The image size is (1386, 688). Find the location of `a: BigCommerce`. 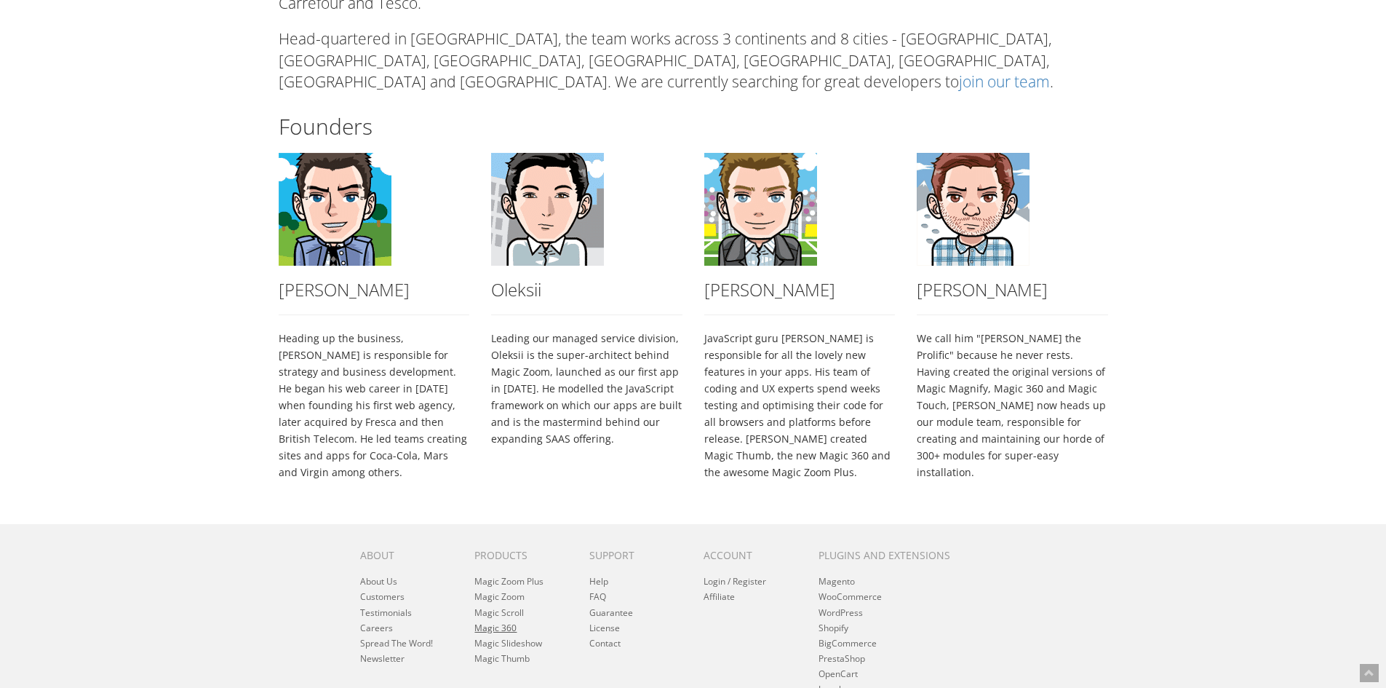

a: BigCommerce is located at coordinates (848, 643).